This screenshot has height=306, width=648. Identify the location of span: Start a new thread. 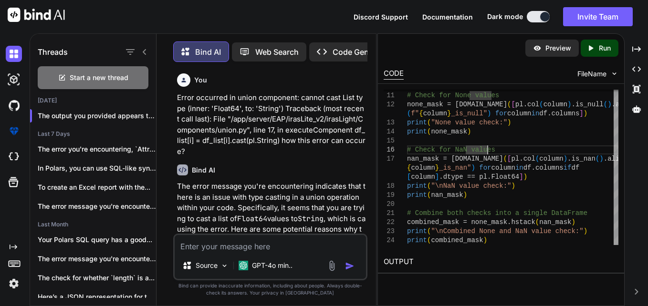
(99, 78).